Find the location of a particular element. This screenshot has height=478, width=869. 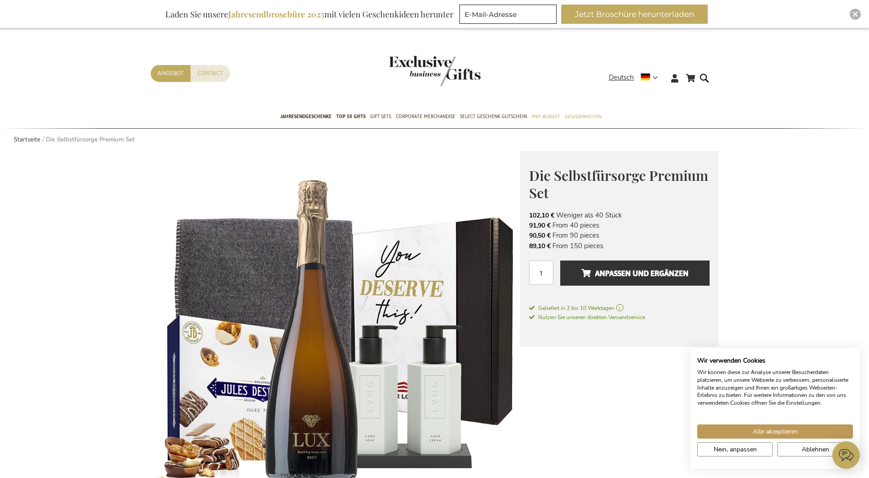

a: Geliefert in 2 bis 10 Werktagen is located at coordinates (619, 308).